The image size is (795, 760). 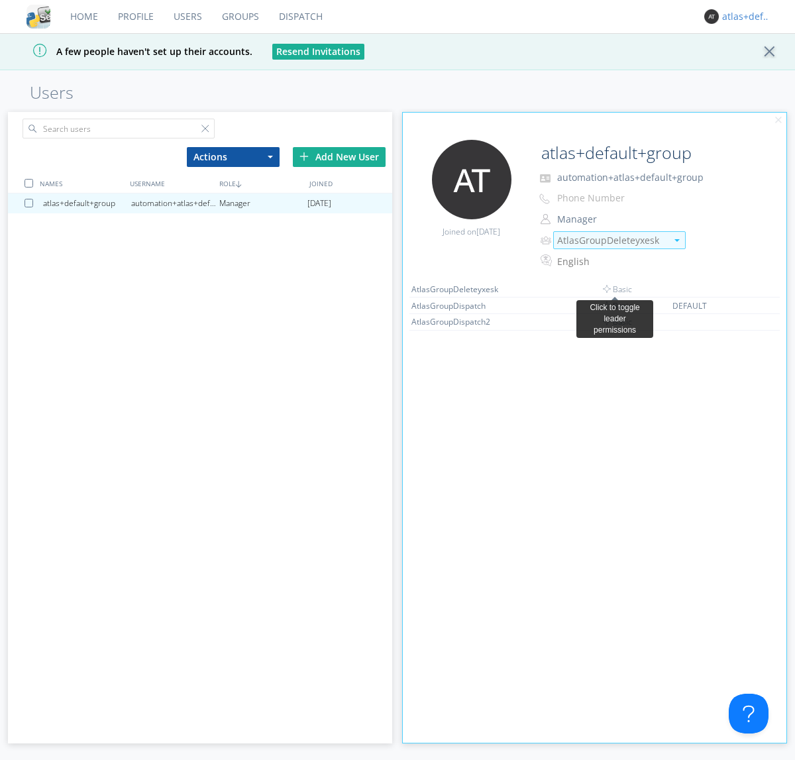 What do you see at coordinates (544, 199) in the screenshot?
I see `img: phone-outline.svg` at bounding box center [544, 199].